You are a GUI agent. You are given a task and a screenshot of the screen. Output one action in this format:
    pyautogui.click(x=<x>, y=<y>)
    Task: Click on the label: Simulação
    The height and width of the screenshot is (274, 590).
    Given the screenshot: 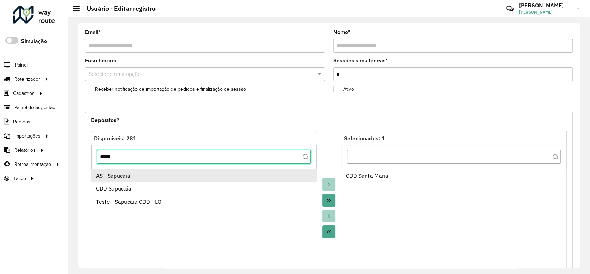 What is the action you would take?
    pyautogui.click(x=34, y=41)
    